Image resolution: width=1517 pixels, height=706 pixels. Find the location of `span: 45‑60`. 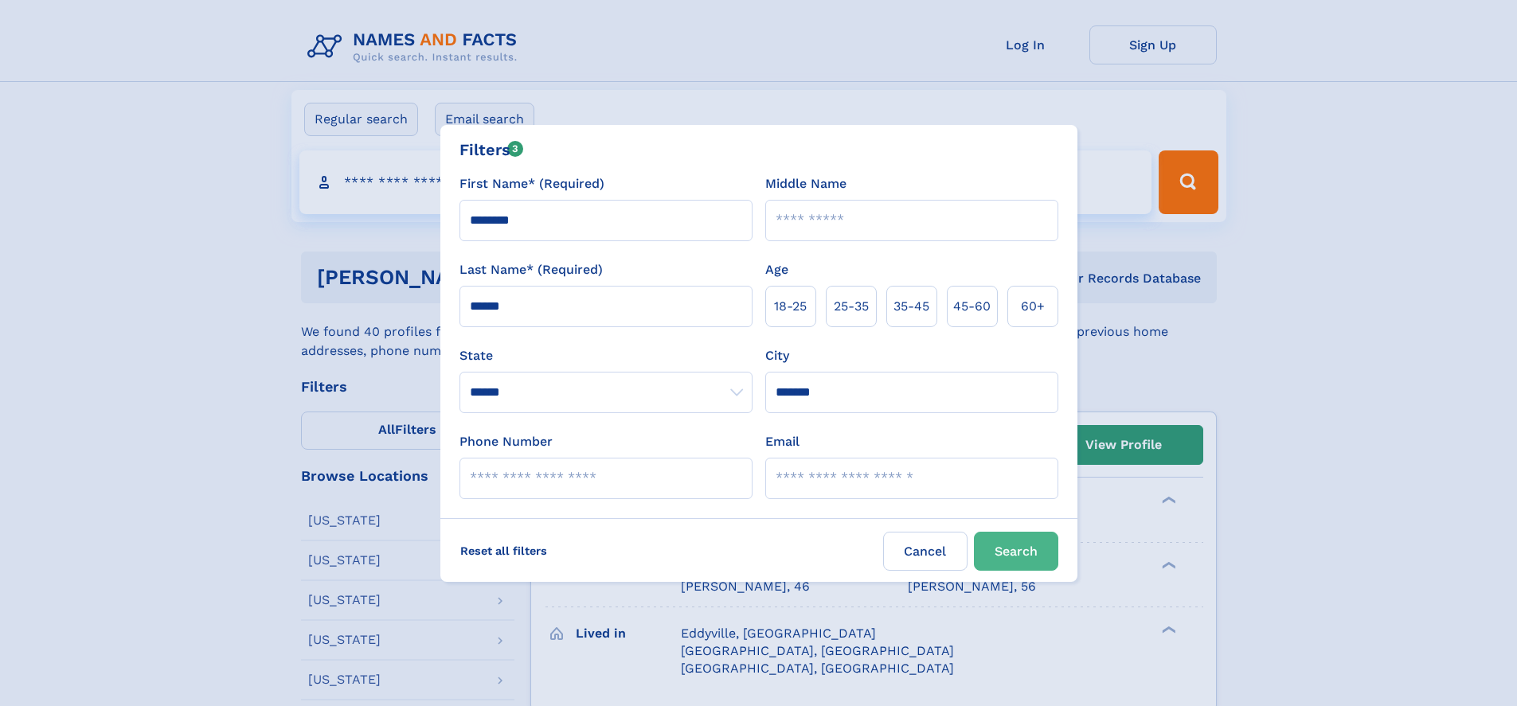

span: 45‑60 is located at coordinates (972, 307).